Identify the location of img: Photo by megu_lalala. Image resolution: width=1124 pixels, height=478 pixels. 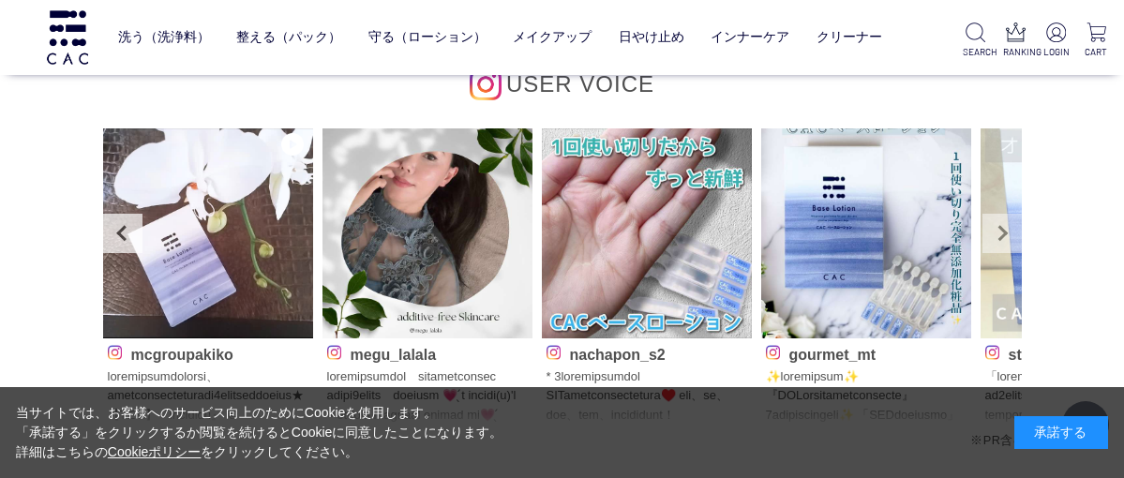
(427, 233).